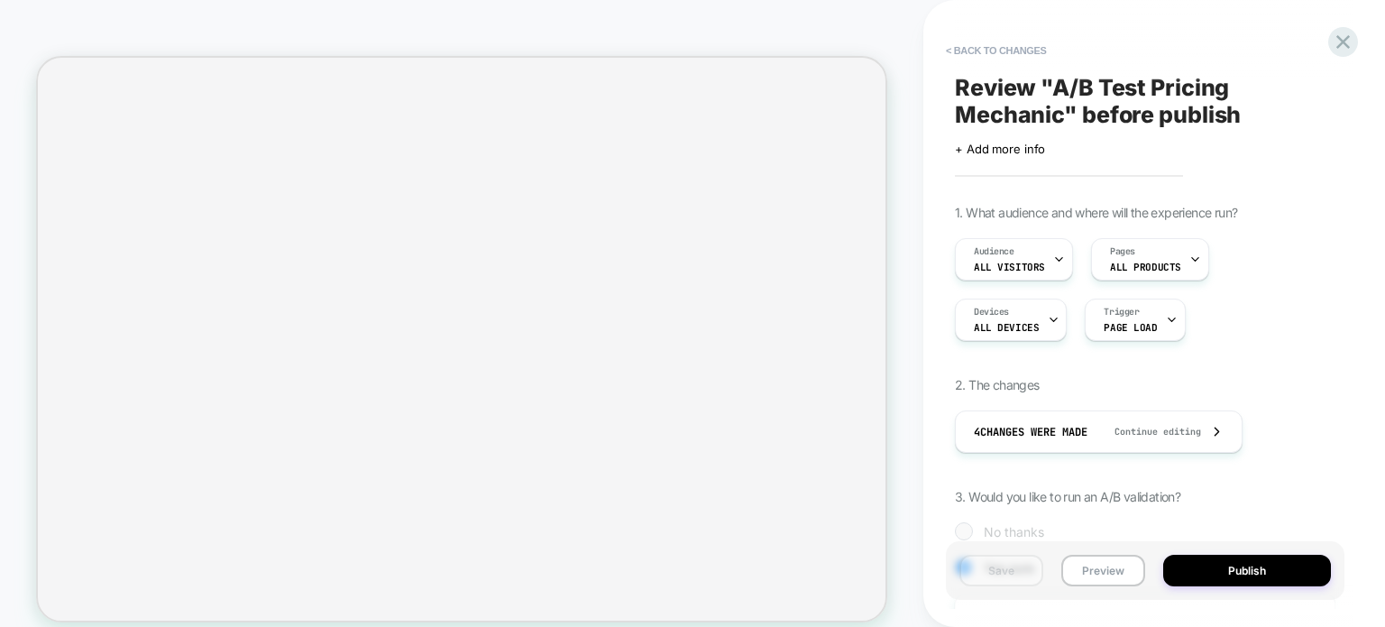 Image resolution: width=1385 pixels, height=627 pixels. I want to click on button: Preview, so click(1102, 570).